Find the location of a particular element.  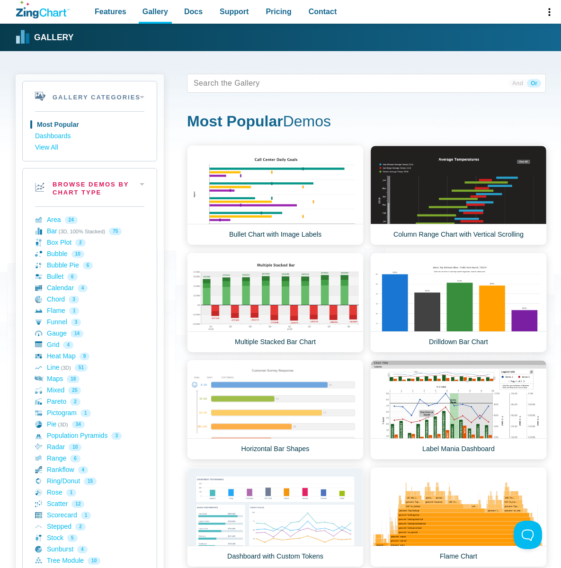

h2: Browse Demos By Chart Type is located at coordinates (89, 187).